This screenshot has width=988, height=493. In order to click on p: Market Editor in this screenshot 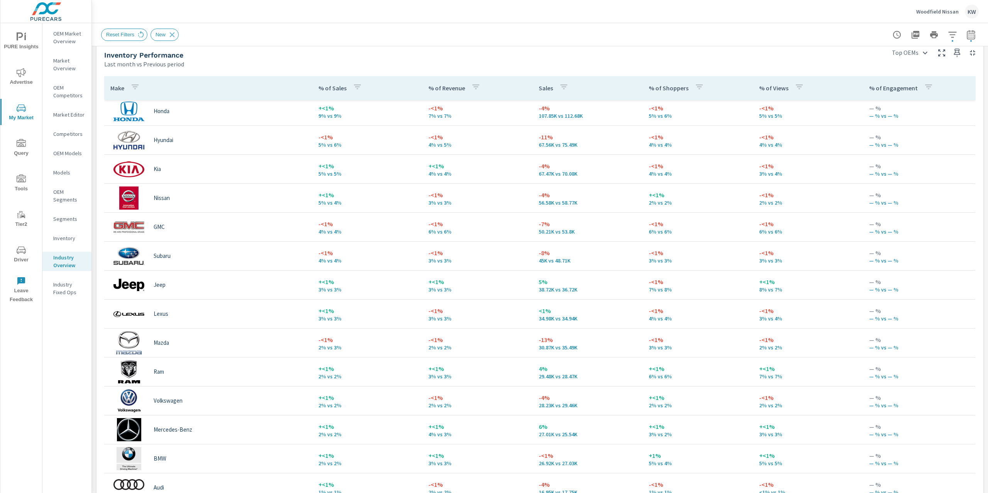, I will do `click(69, 115)`.